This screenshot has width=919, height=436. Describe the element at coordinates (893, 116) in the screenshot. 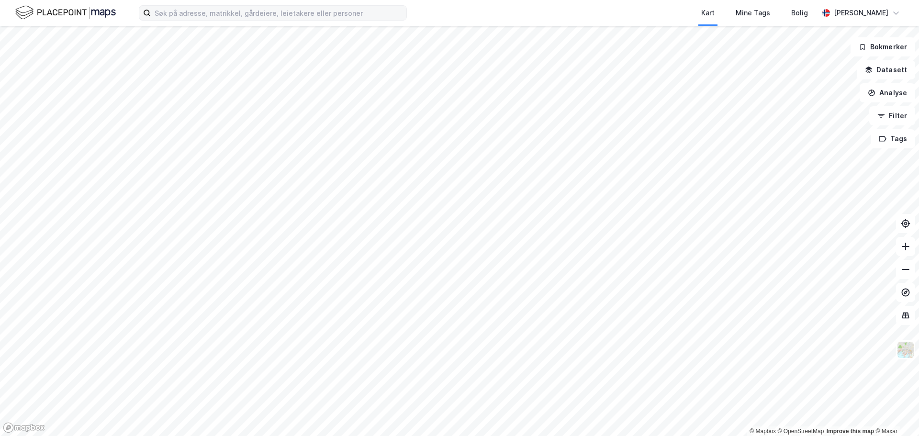

I see `button: Filter` at that location.